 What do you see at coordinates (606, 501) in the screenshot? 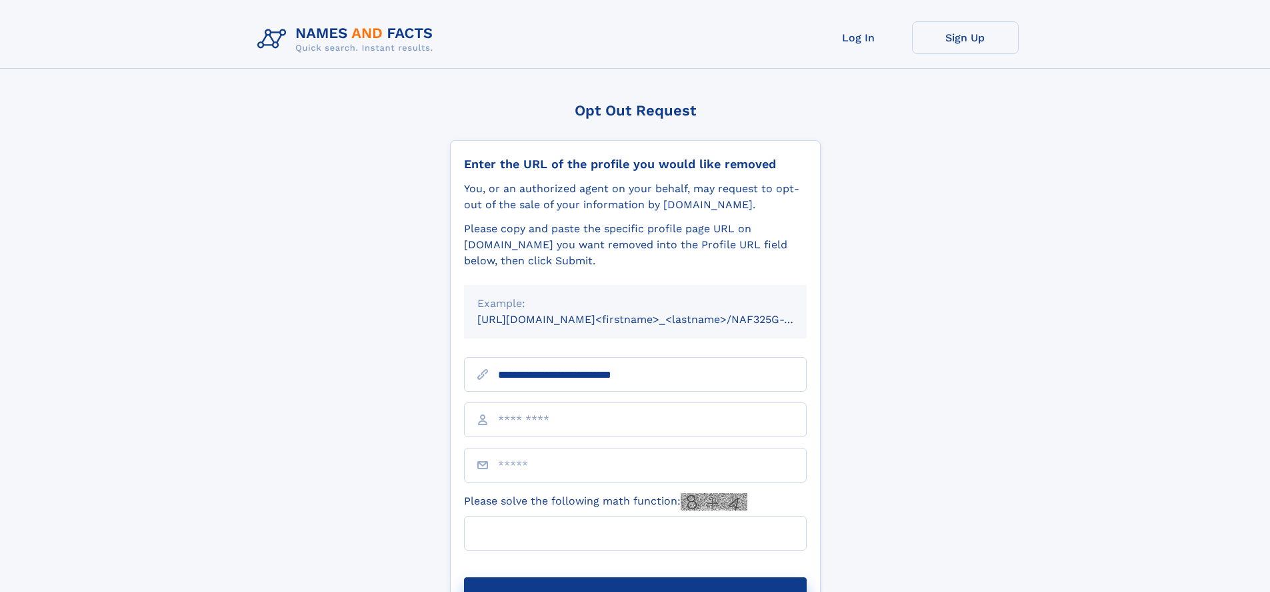
I see `label: Please solve the following math function:` at bounding box center [606, 501].